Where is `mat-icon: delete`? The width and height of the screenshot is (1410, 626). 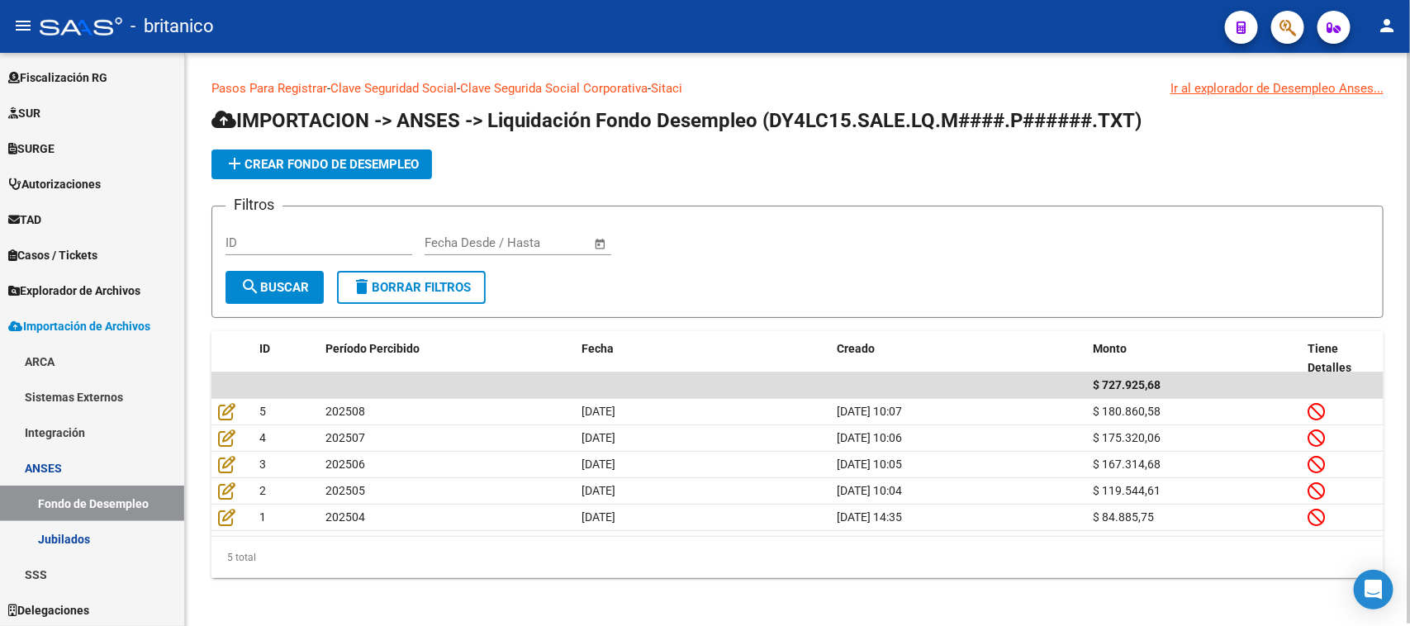
mat-icon: delete is located at coordinates (362, 287).